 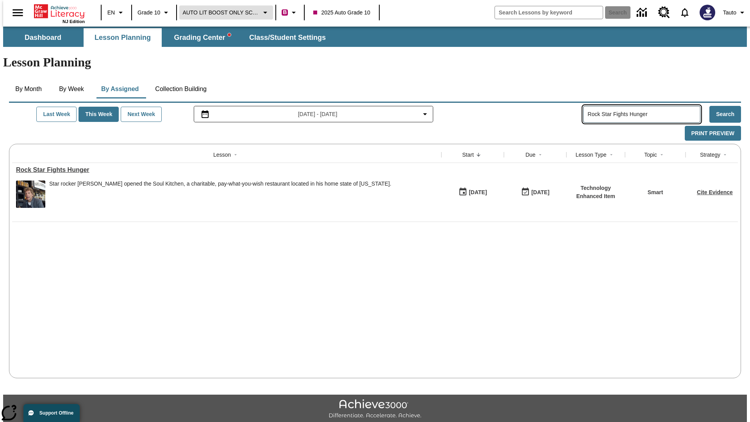 What do you see at coordinates (468, 155) in the screenshot?
I see `div: Start` at bounding box center [468, 155].